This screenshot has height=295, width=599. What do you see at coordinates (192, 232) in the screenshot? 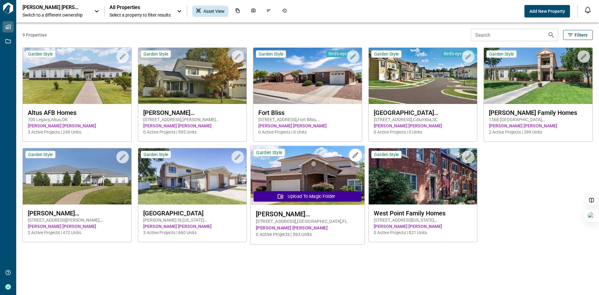
I see `span: 3 Active Projects | 660 Units` at bounding box center [192, 232].